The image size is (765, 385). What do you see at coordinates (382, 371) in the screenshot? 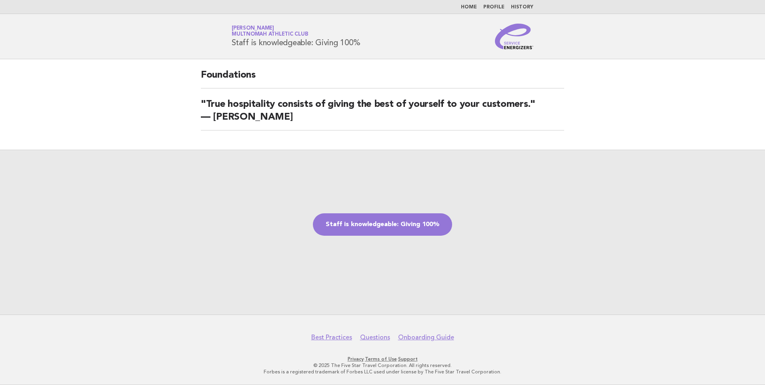
I see `p: Forbes is a registered trademark of Forbes LLC used under license by The Five Star Travel Corpora...` at bounding box center [382, 371].